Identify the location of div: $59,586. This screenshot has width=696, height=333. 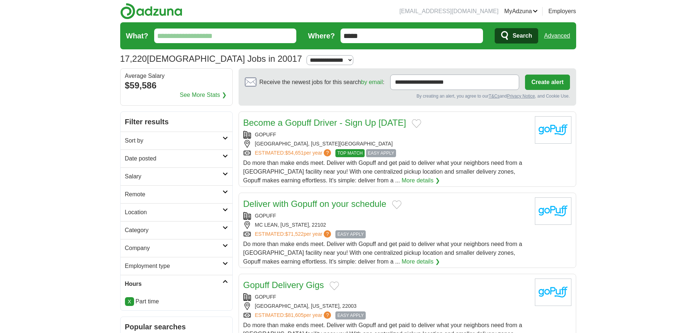
(176, 85).